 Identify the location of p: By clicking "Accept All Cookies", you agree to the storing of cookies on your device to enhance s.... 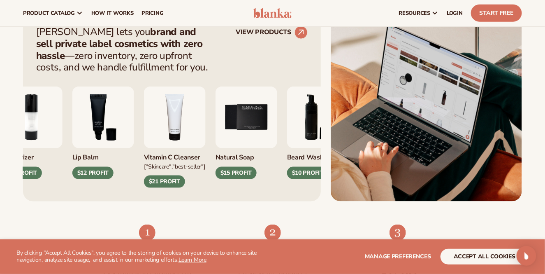
(140, 256).